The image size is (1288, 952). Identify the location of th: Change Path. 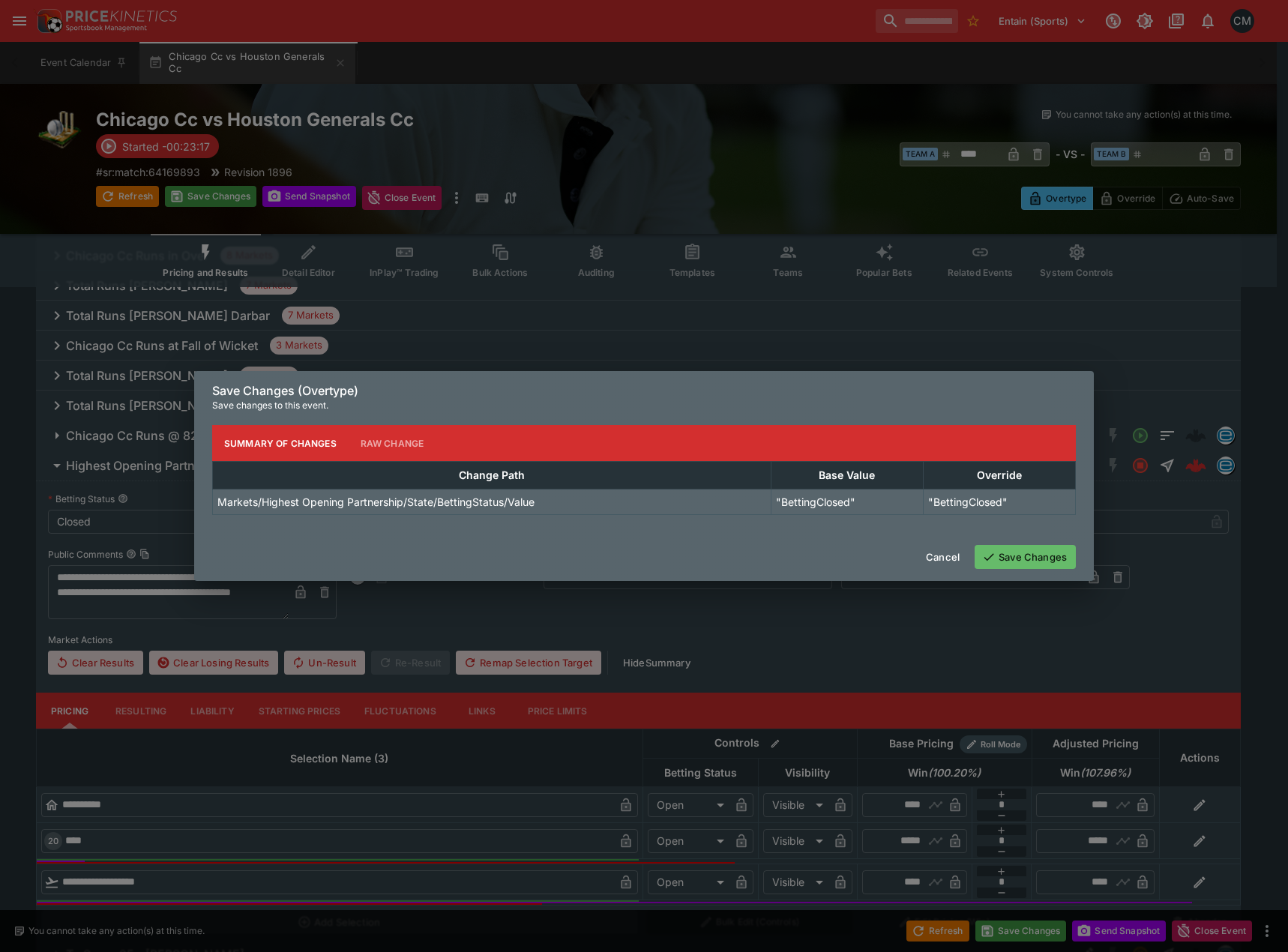
(492, 475).